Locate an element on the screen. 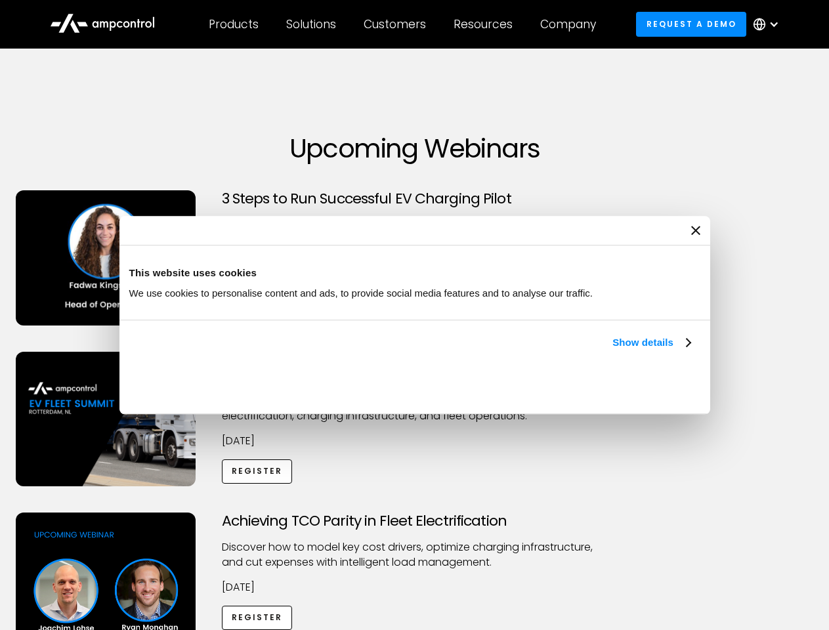 This screenshot has width=829, height=630. div: Resources is located at coordinates (483, 24).